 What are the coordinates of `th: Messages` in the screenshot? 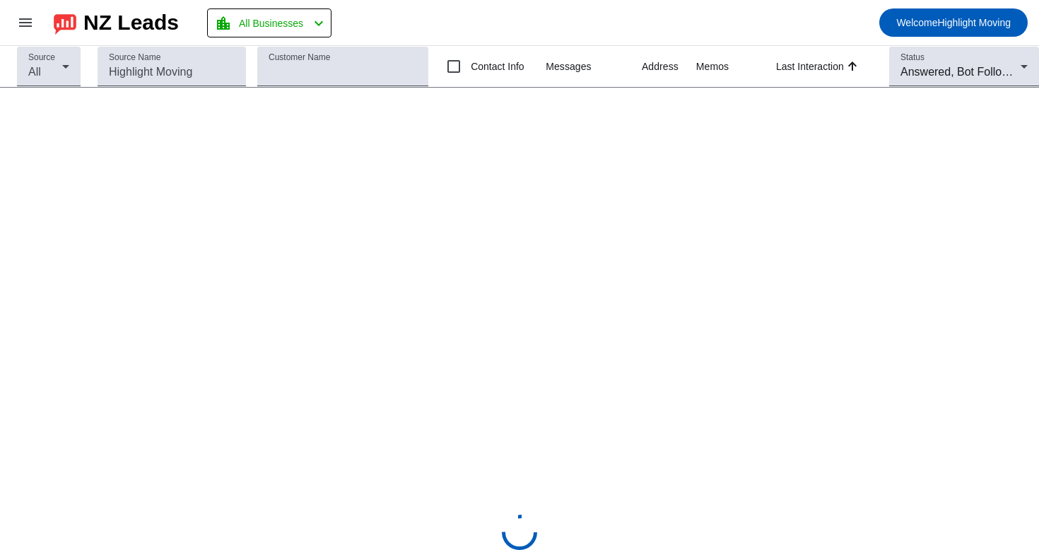 It's located at (594, 66).